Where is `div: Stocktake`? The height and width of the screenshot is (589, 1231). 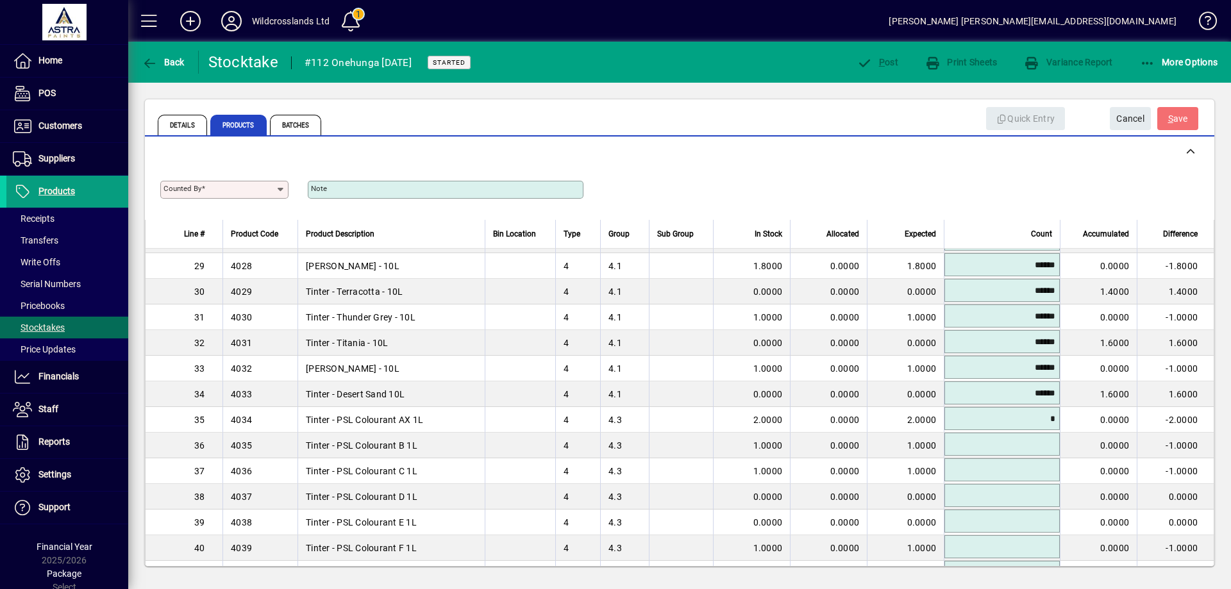
div: Stocktake is located at coordinates (243, 62).